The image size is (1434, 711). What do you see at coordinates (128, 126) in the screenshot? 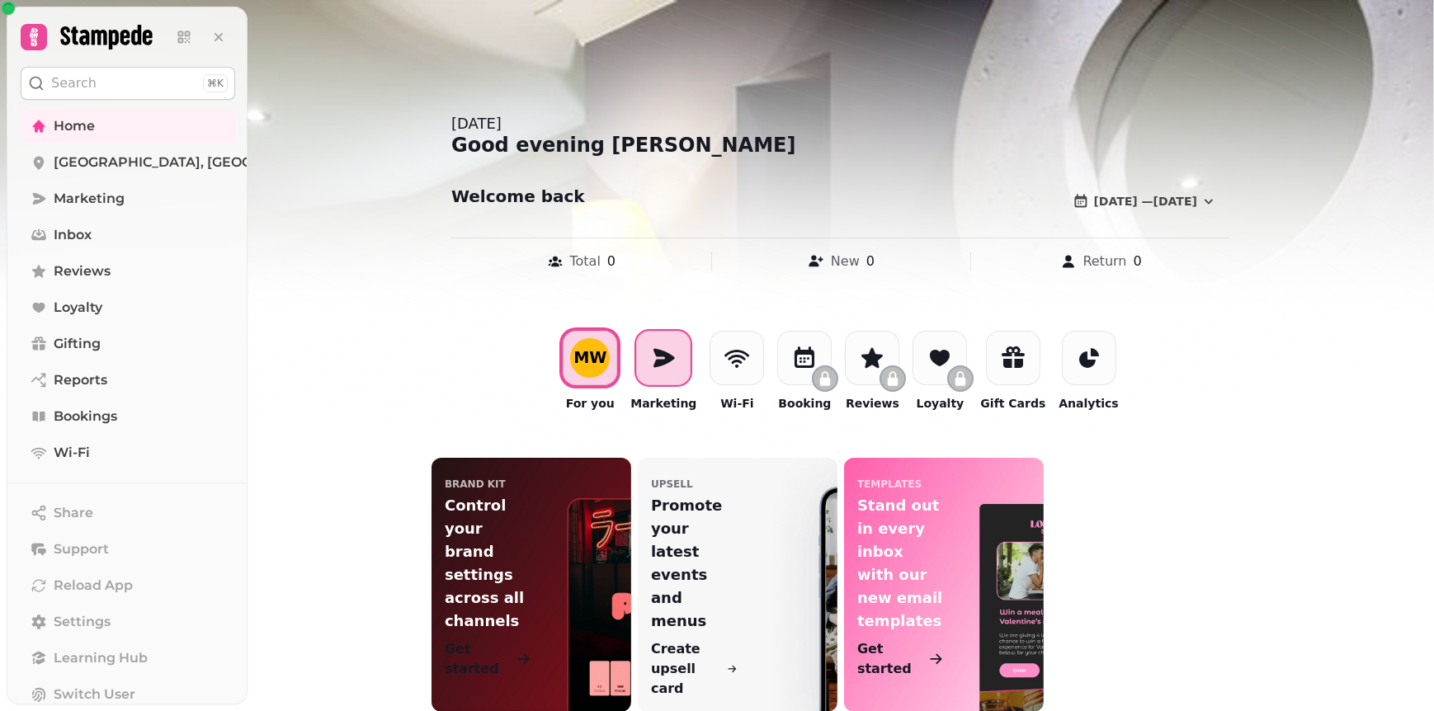
I see `a: Home` at bounding box center [128, 126].